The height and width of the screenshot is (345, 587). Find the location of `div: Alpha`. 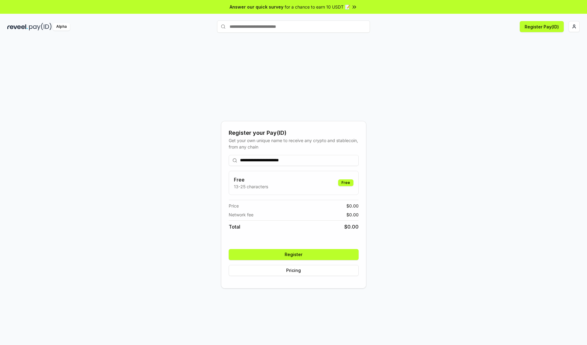

div: Alpha is located at coordinates (61, 27).